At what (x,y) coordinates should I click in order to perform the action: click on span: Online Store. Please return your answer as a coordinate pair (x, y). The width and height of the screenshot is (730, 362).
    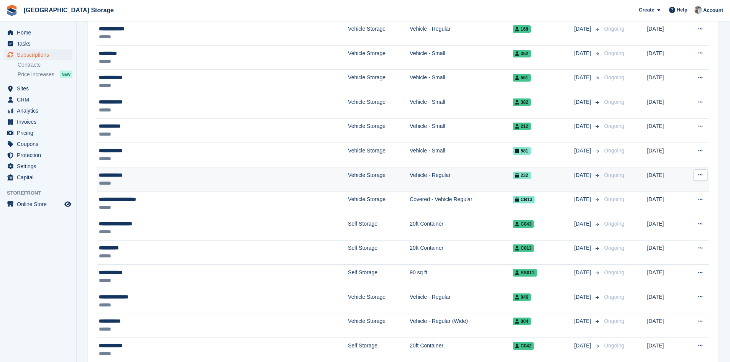
    Looking at the image, I should click on (40, 204).